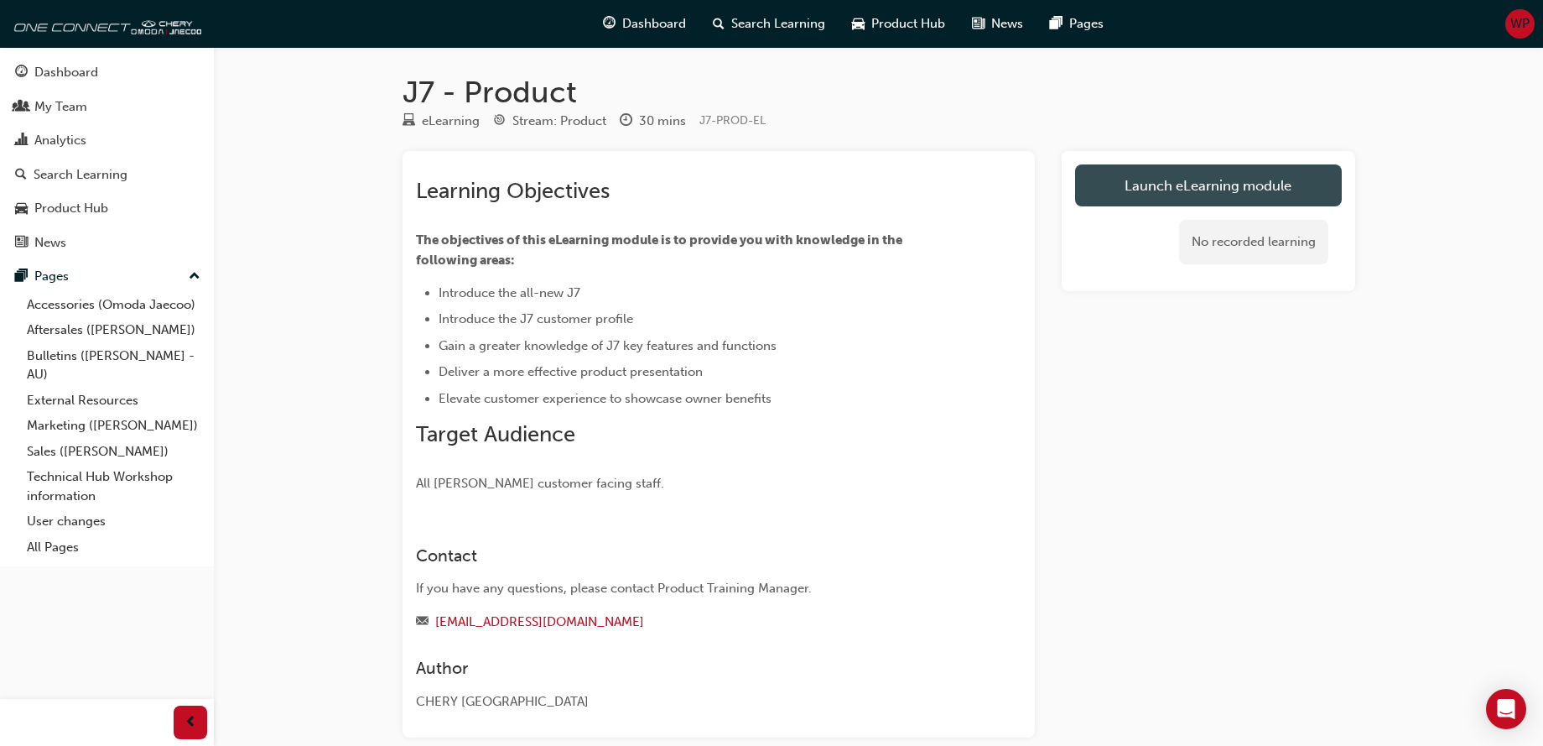 The width and height of the screenshot is (1543, 746). Describe the element at coordinates (1520, 23) in the screenshot. I see `button: WP` at that location.